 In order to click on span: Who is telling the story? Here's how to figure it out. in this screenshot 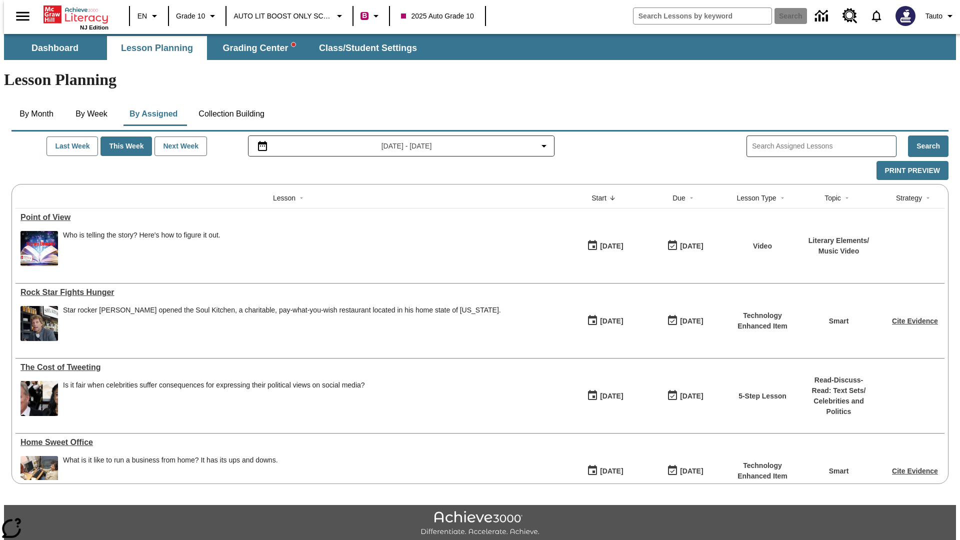, I will do `click(141, 248)`.